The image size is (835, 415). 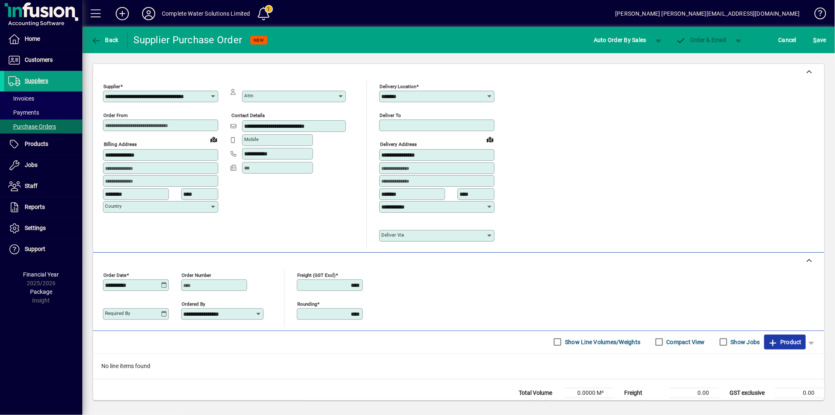 What do you see at coordinates (539, 402) in the screenshot?
I see `td: Total Weight` at bounding box center [539, 402].